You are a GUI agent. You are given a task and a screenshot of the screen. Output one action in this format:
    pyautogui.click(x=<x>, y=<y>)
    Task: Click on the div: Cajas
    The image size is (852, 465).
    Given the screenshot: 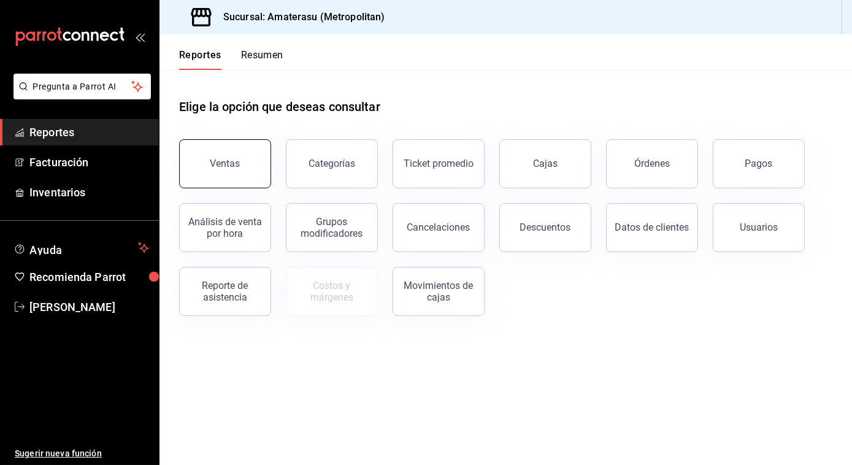 What is the action you would take?
    pyautogui.click(x=545, y=163)
    